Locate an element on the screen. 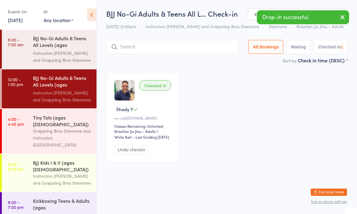  div: Checked in is located at coordinates (155, 85).